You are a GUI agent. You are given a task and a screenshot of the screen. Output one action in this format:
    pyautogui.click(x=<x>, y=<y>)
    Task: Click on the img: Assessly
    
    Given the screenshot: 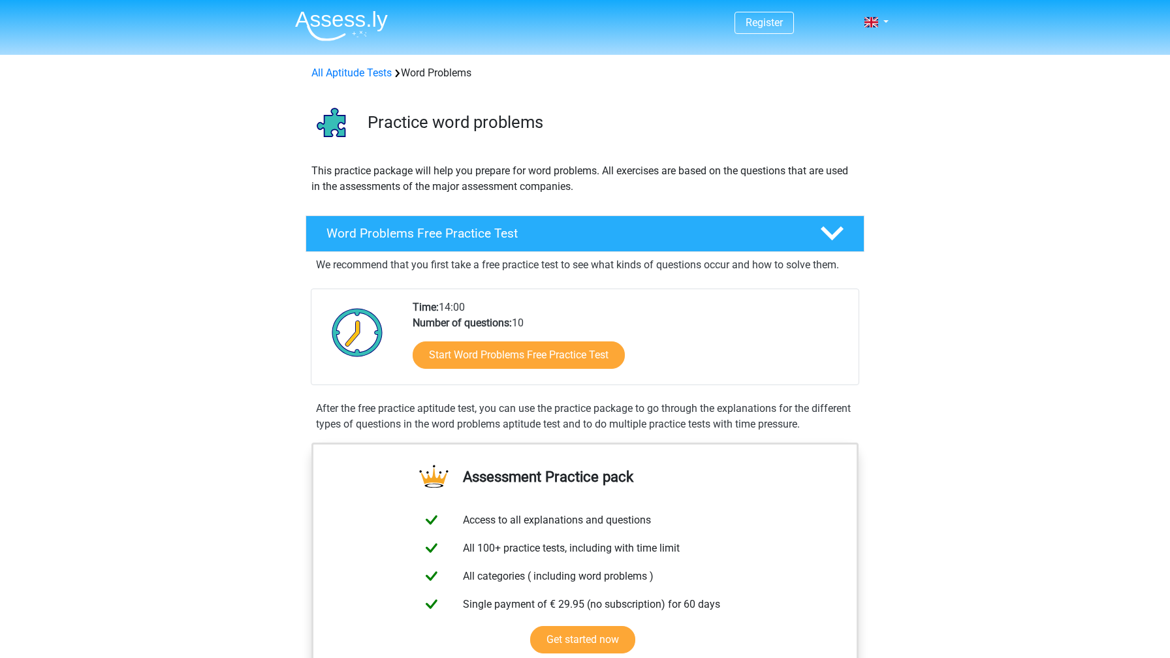 What is the action you would take?
    pyautogui.click(x=342, y=25)
    